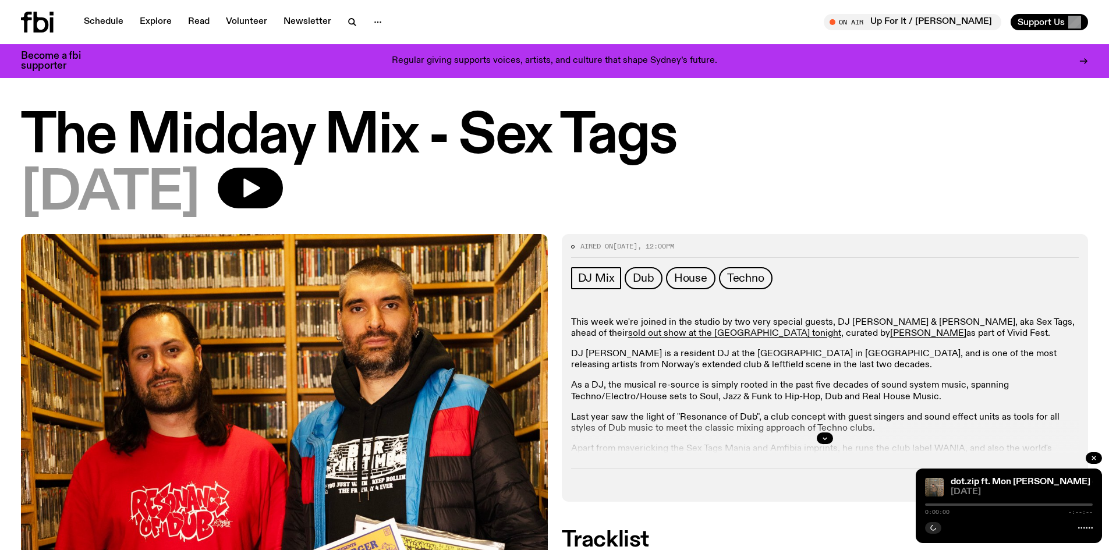  What do you see at coordinates (596, 278) in the screenshot?
I see `span: DJ Mix` at bounding box center [596, 278].